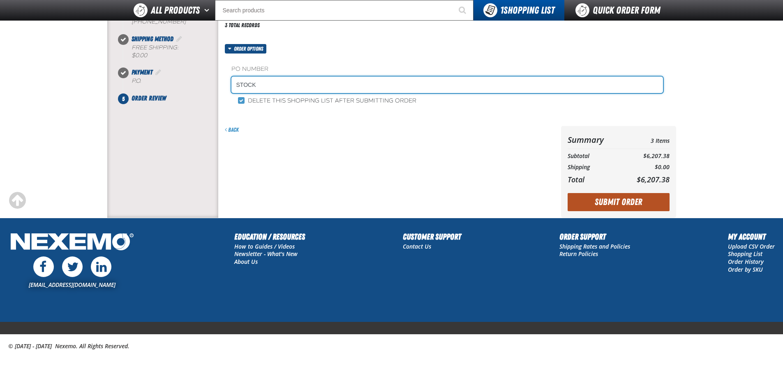 This screenshot has width=783, height=375. What do you see at coordinates (179, 39) in the screenshot?
I see `a: Edit Shipping Method` at bounding box center [179, 39].